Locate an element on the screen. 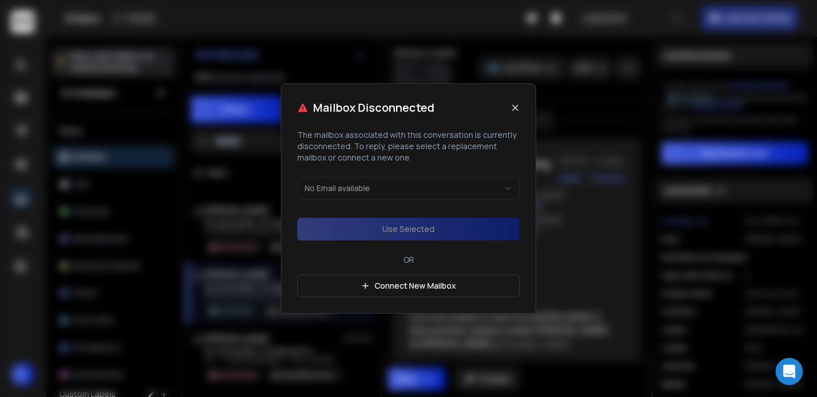 The image size is (817, 397). span: OR is located at coordinates (409, 260).